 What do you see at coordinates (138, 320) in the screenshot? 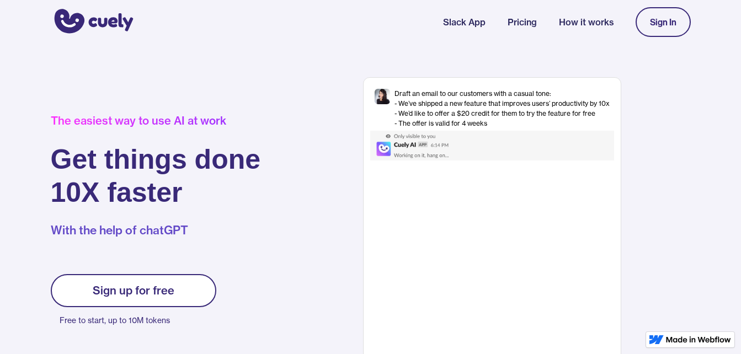
I see `p: Free to start, up to 10M tokens` at bounding box center [138, 320].